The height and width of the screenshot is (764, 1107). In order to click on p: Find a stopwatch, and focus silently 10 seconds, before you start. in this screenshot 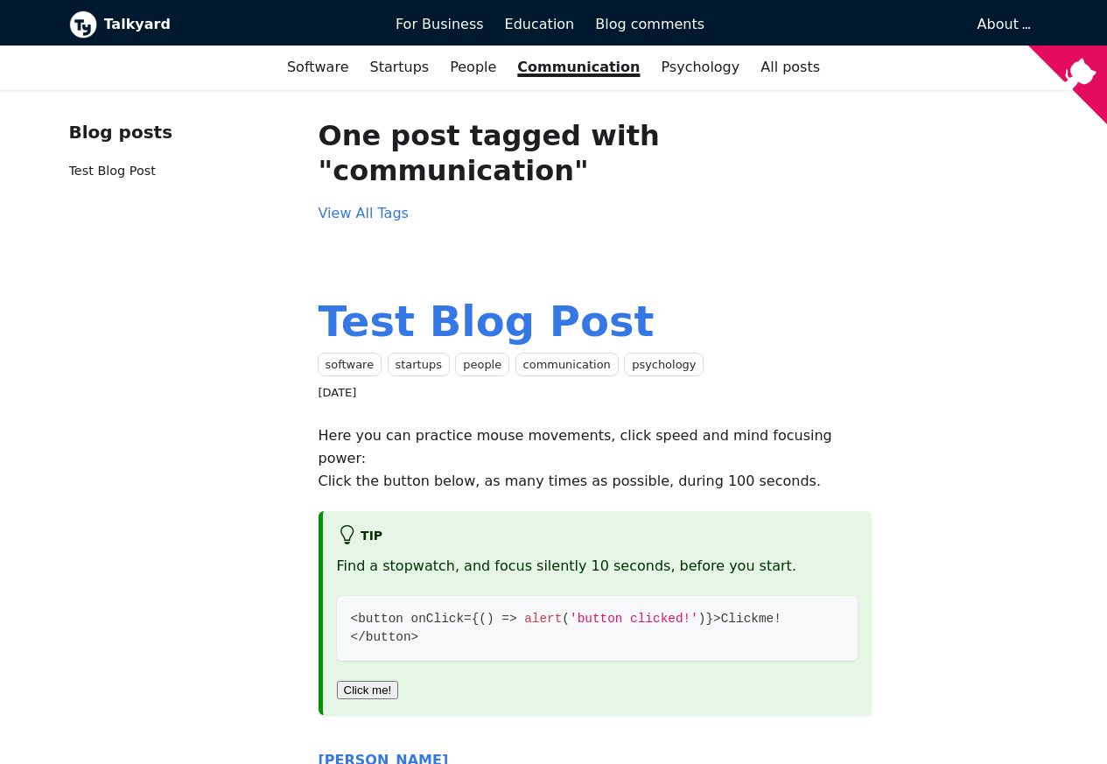, I will do `click(598, 566)`.